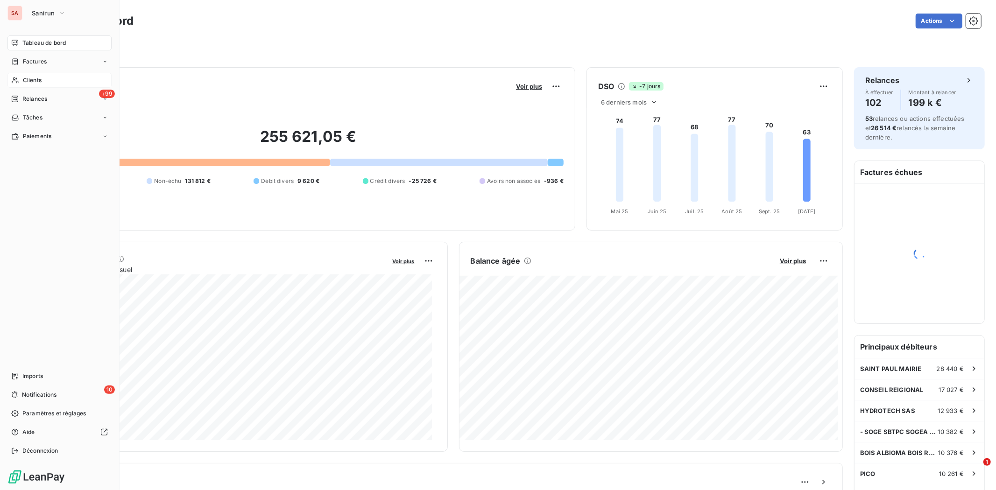 Image resolution: width=996 pixels, height=490 pixels. What do you see at coordinates (32, 80) in the screenshot?
I see `span: Clients` at bounding box center [32, 80].